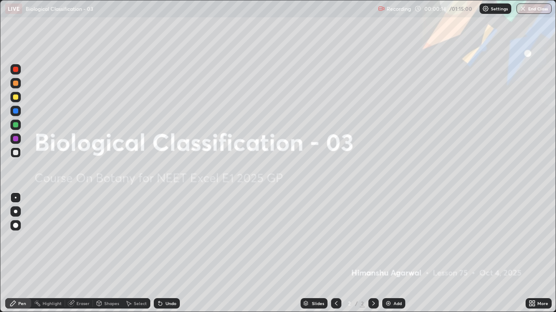  What do you see at coordinates (397, 304) in the screenshot?
I see `div: Add` at bounding box center [397, 304].